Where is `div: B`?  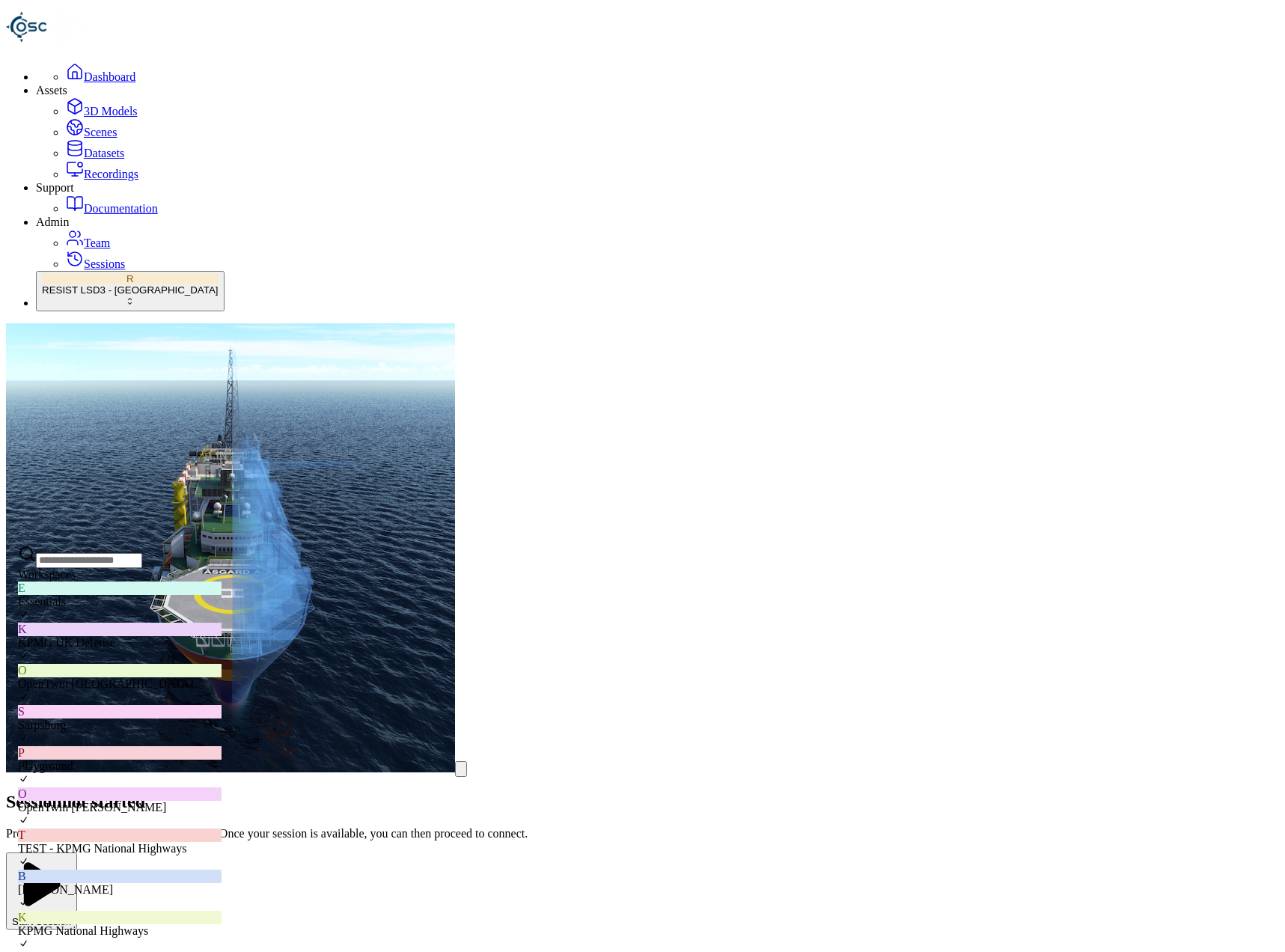 div: B is located at coordinates (120, 877).